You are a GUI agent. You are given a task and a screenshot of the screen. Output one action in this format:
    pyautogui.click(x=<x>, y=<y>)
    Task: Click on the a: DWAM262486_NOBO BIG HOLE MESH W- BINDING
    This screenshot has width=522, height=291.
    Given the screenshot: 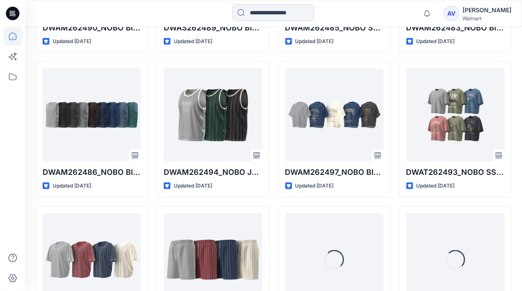 What is the action you would take?
    pyautogui.click(x=92, y=115)
    